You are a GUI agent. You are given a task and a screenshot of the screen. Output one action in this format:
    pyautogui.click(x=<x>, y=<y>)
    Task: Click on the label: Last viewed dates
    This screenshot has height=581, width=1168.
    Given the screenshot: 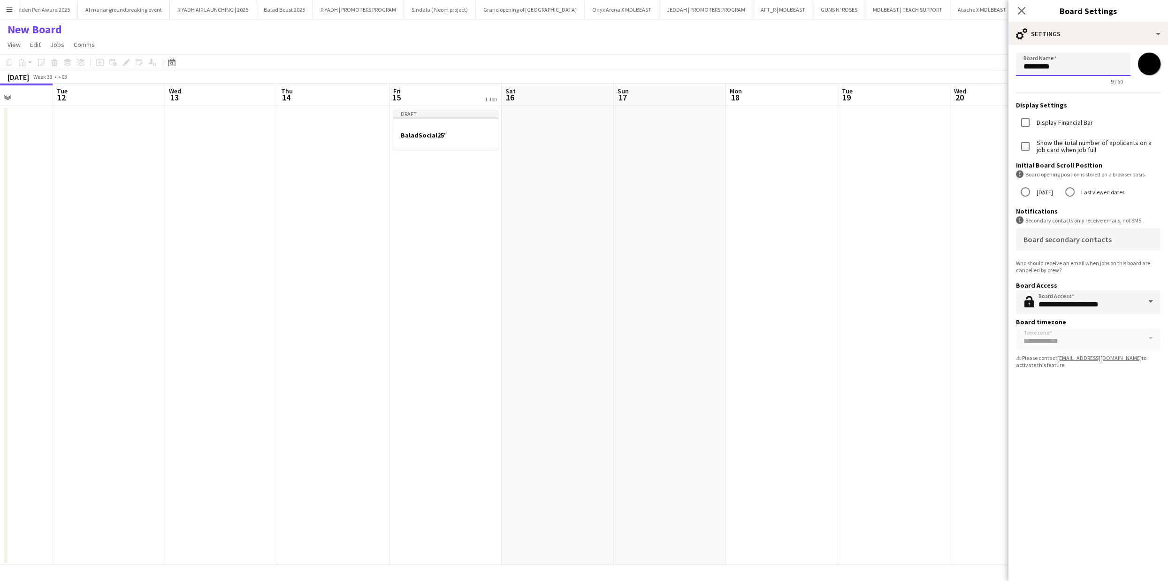 What is the action you would take?
    pyautogui.click(x=1101, y=192)
    